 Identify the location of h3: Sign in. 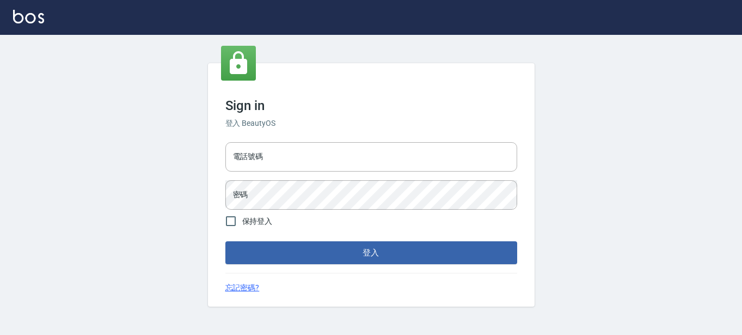
(371, 106).